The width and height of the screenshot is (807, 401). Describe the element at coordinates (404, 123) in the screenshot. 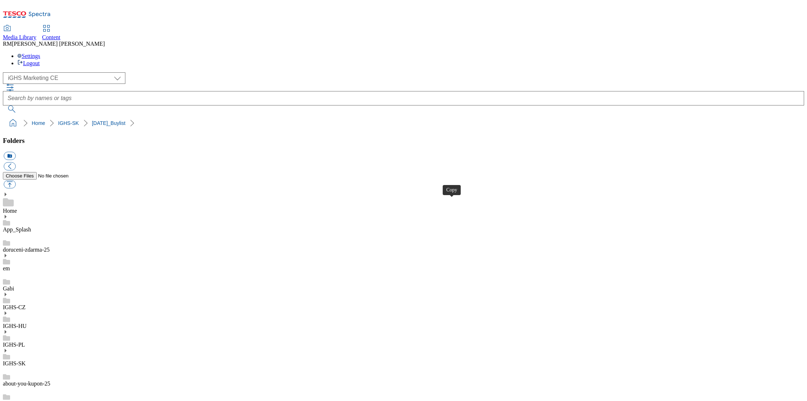

I see `nav: breadcrumb` at that location.